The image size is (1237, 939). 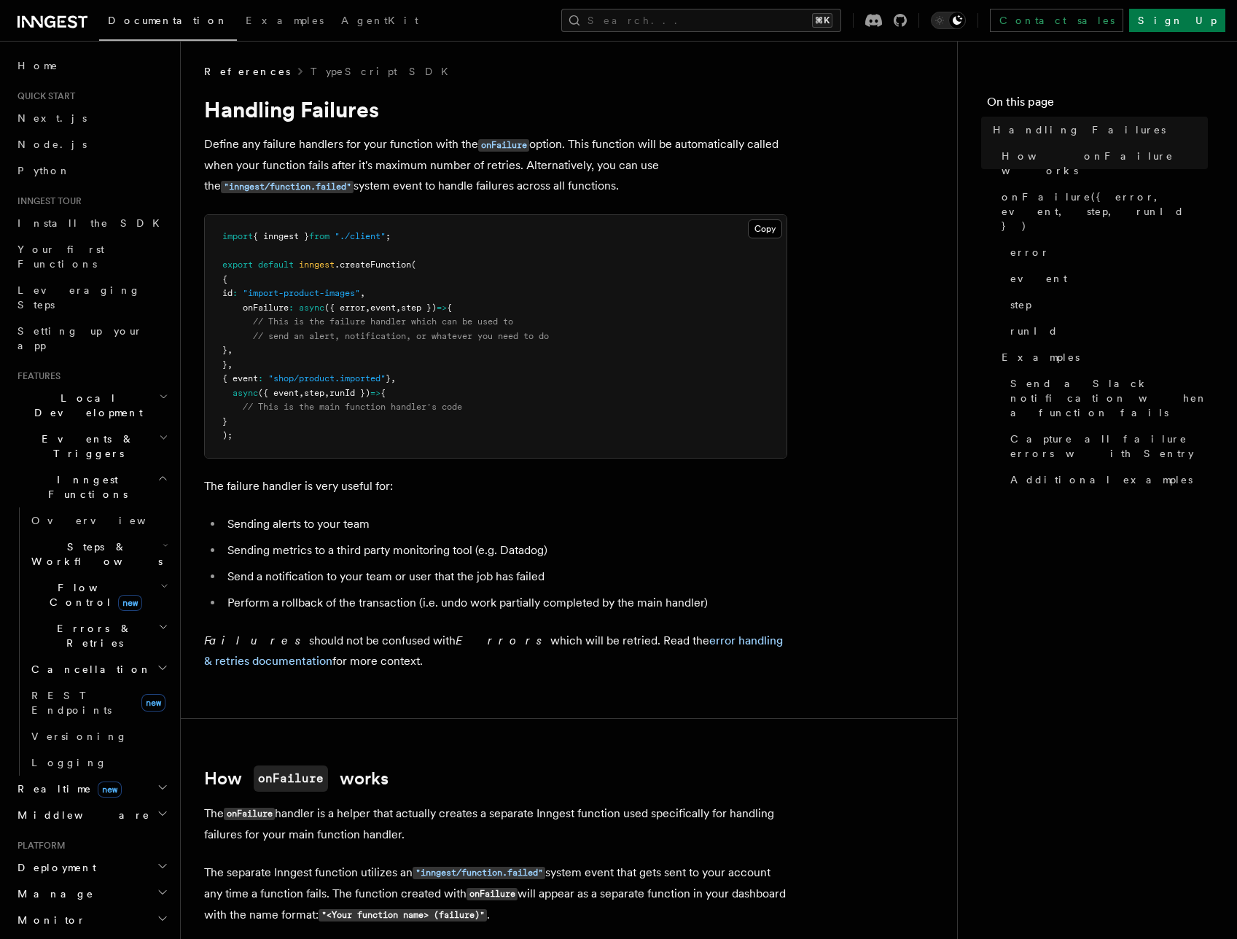 I want to click on a: Logging, so click(x=98, y=762).